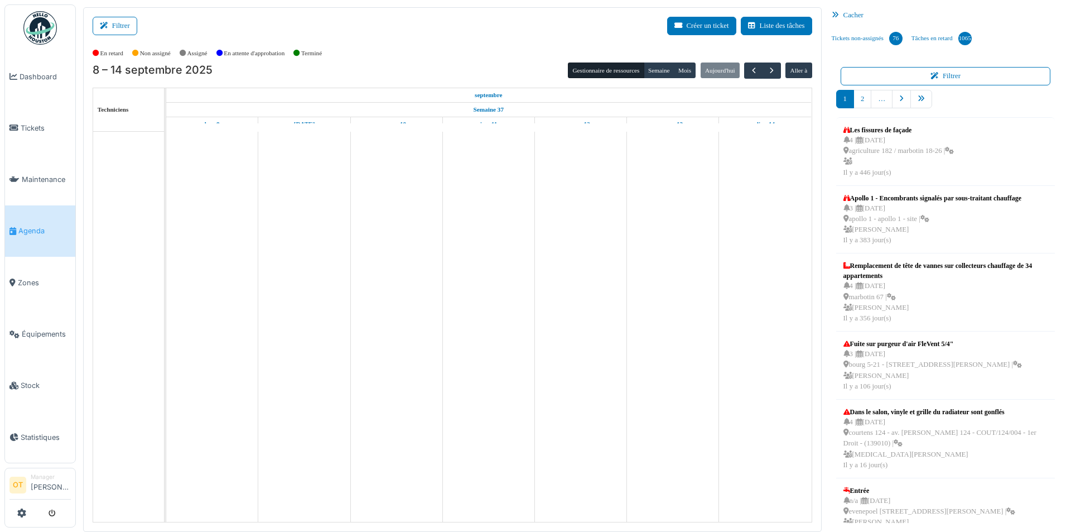  I want to click on div: Manager, so click(51, 476).